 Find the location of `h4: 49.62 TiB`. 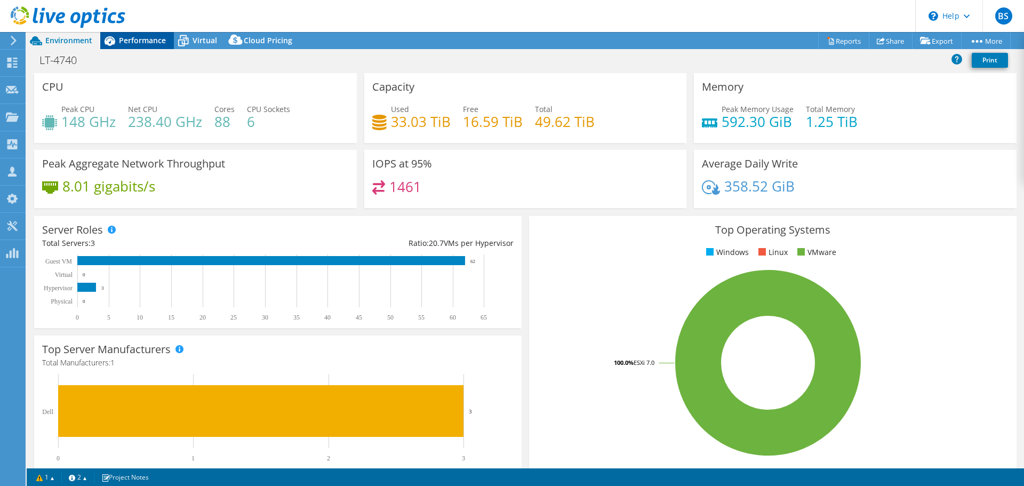

h4: 49.62 TiB is located at coordinates (565, 122).